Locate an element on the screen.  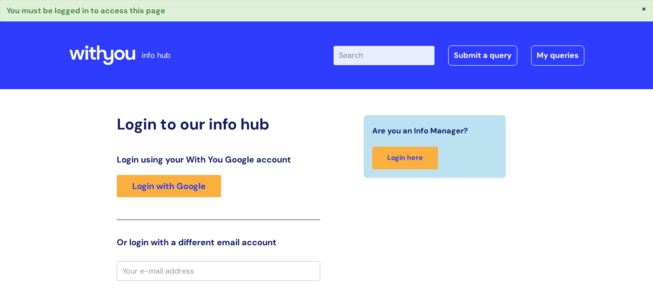
a: Login with Google is located at coordinates (169, 186).